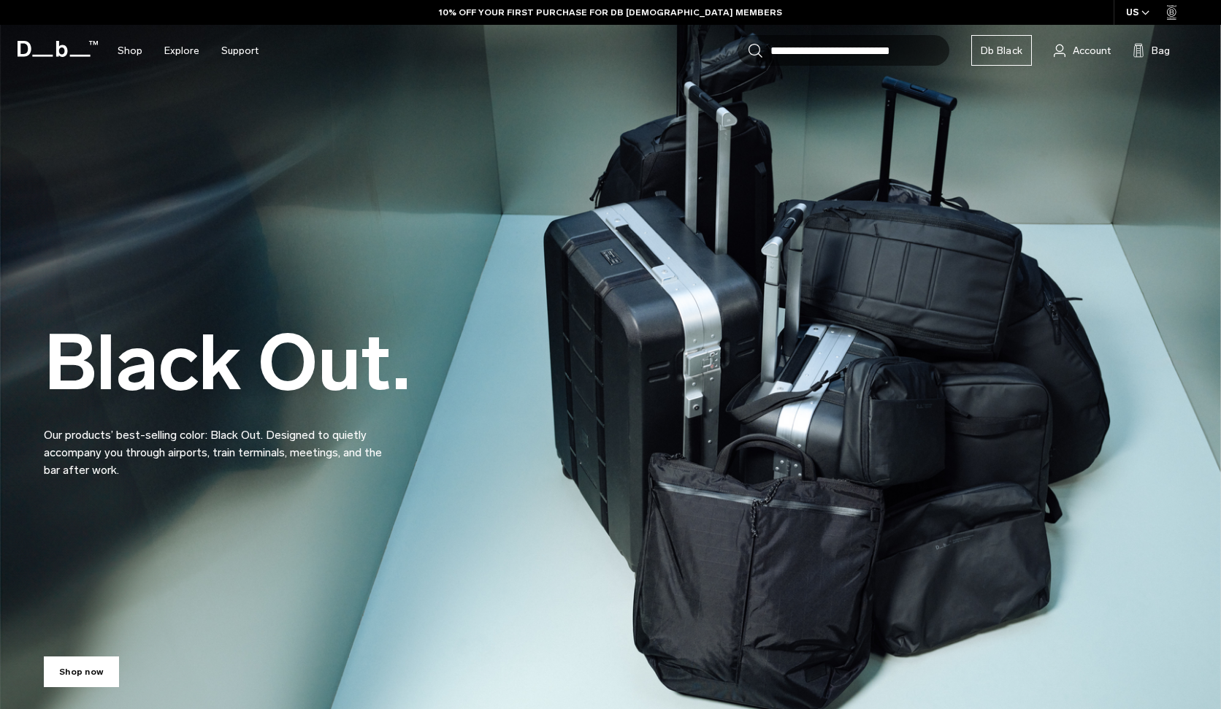 The image size is (1221, 709). Describe the element at coordinates (1160, 50) in the screenshot. I see `span: Bag` at that location.